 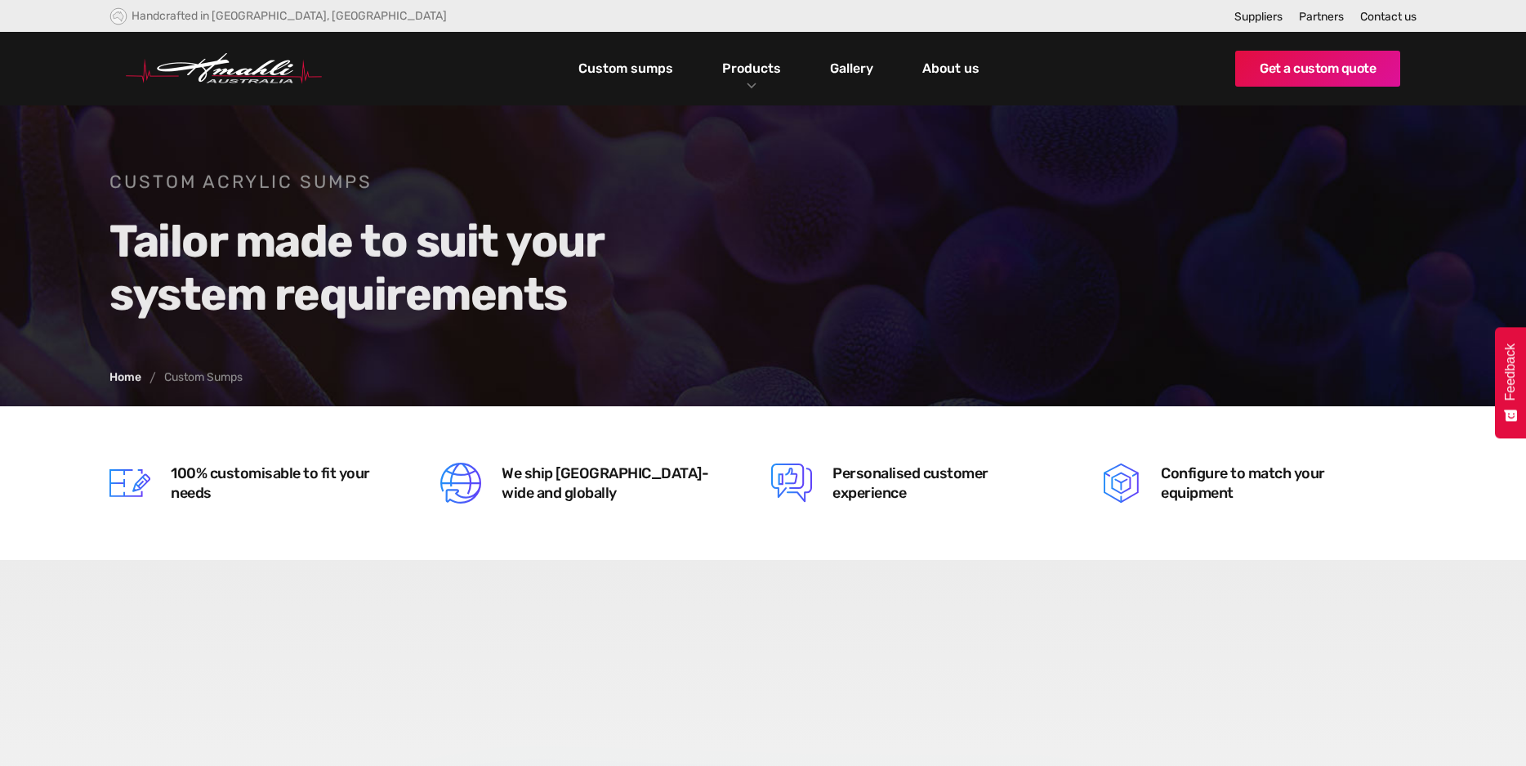 What do you see at coordinates (224, 69) in the screenshot?
I see `a: home` at bounding box center [224, 69].